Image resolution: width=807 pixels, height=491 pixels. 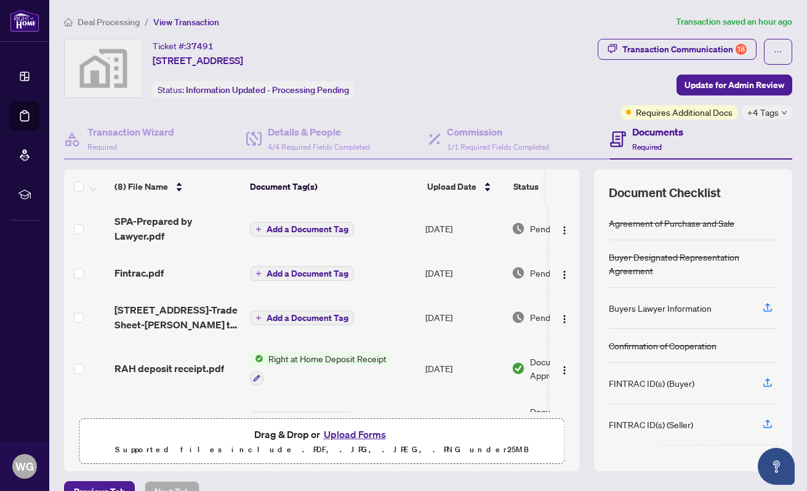 I want to click on span: 1/1 Required Fields Completed, so click(x=498, y=147).